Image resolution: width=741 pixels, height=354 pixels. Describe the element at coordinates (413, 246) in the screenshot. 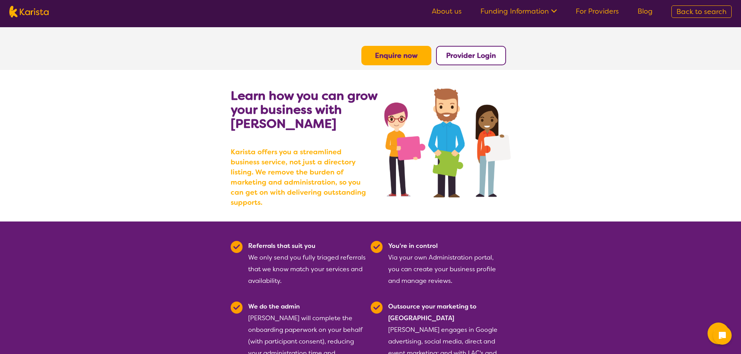

I see `b: You're in control` at that location.